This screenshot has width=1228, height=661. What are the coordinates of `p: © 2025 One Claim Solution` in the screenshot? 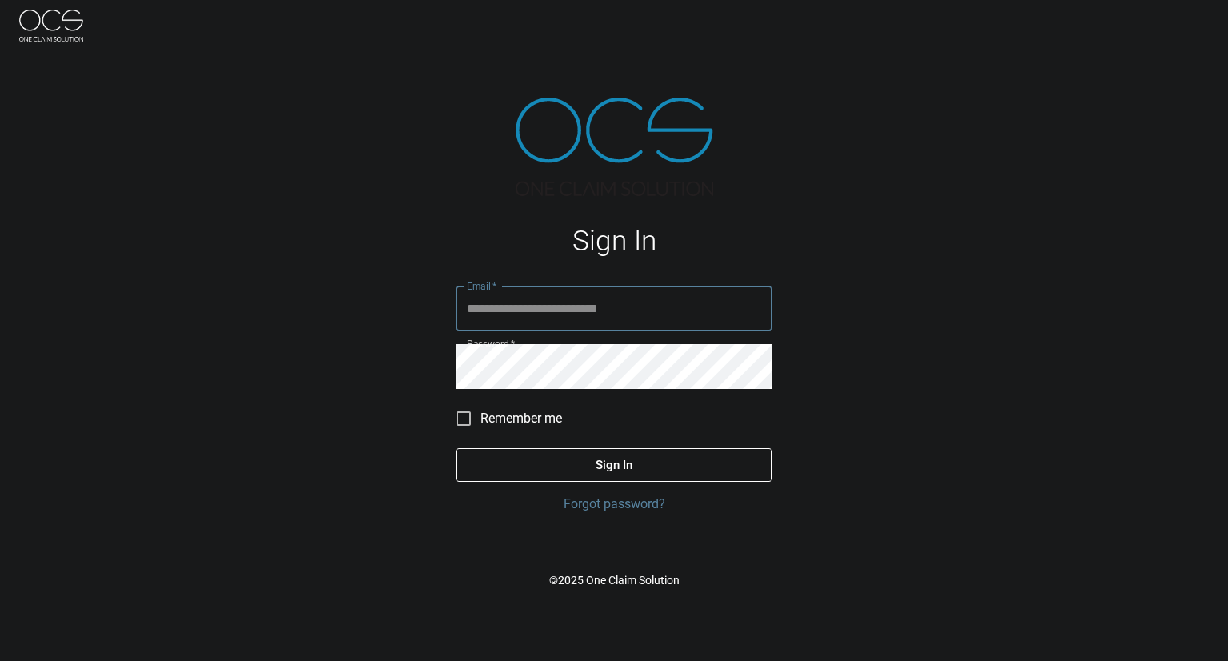 It's located at (614, 580).